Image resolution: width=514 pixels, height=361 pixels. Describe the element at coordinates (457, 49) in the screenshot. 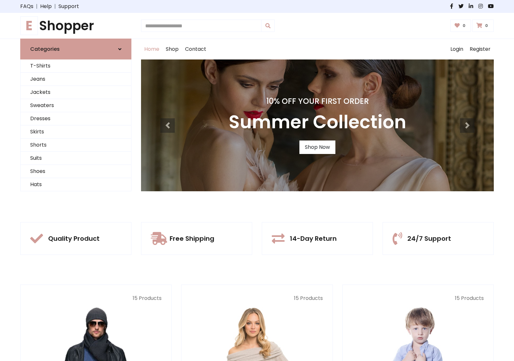

I see `a: Login` at that location.